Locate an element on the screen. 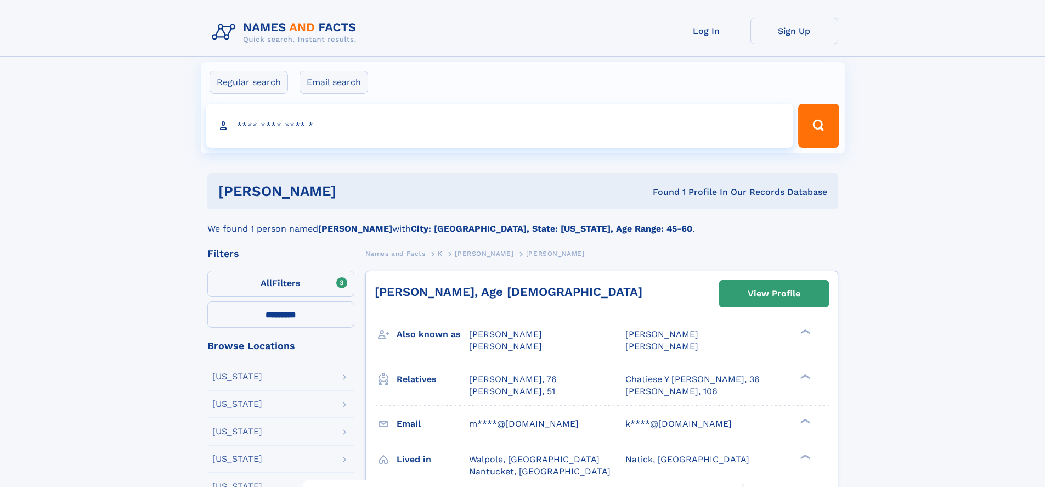  a: View Profile is located at coordinates (774, 293).